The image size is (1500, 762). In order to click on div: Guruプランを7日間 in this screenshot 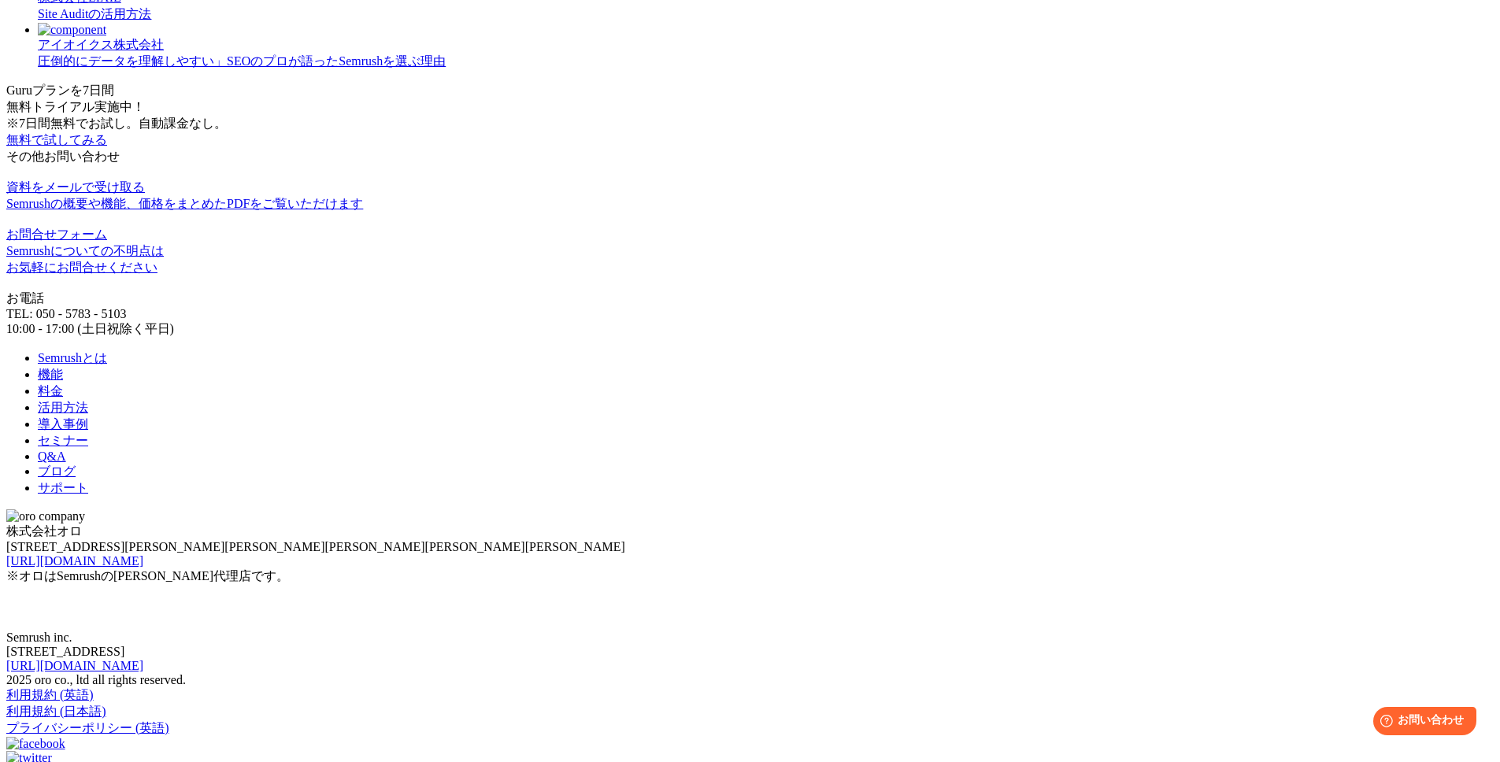, I will do `click(750, 99)`.